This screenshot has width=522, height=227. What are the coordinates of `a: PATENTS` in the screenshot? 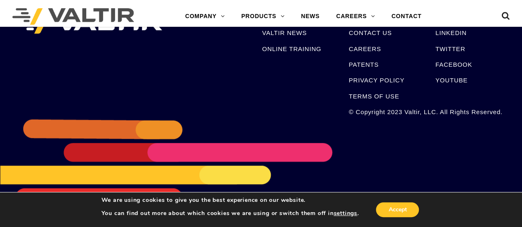 It's located at (364, 64).